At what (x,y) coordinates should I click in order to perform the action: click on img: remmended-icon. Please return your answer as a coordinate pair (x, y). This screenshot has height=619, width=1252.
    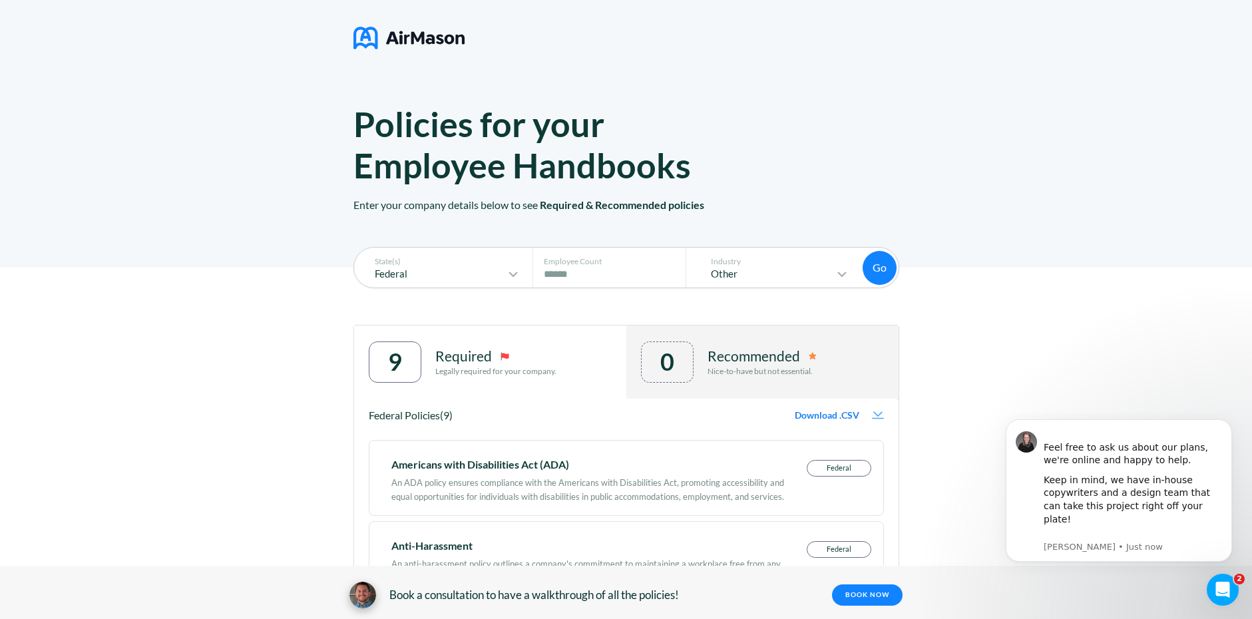
    Looking at the image, I should click on (813, 356).